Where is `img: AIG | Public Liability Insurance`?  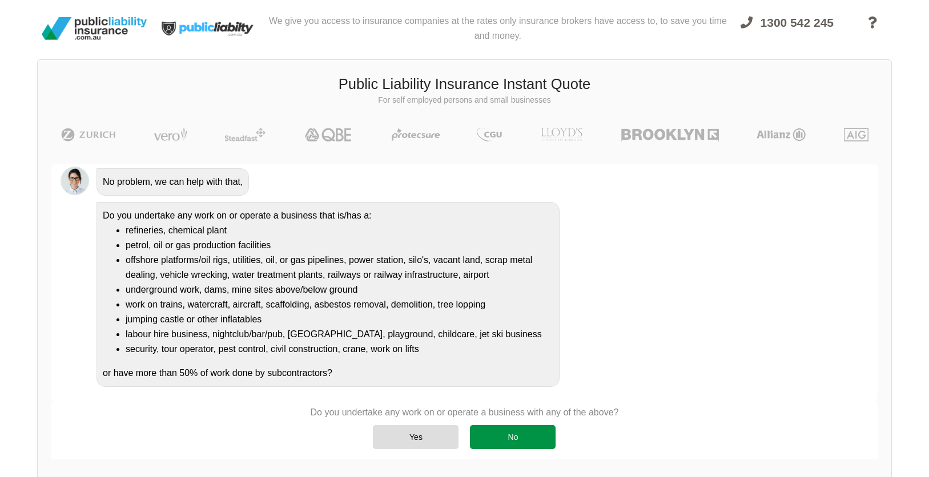
img: AIG | Public Liability Insurance is located at coordinates (856, 135).